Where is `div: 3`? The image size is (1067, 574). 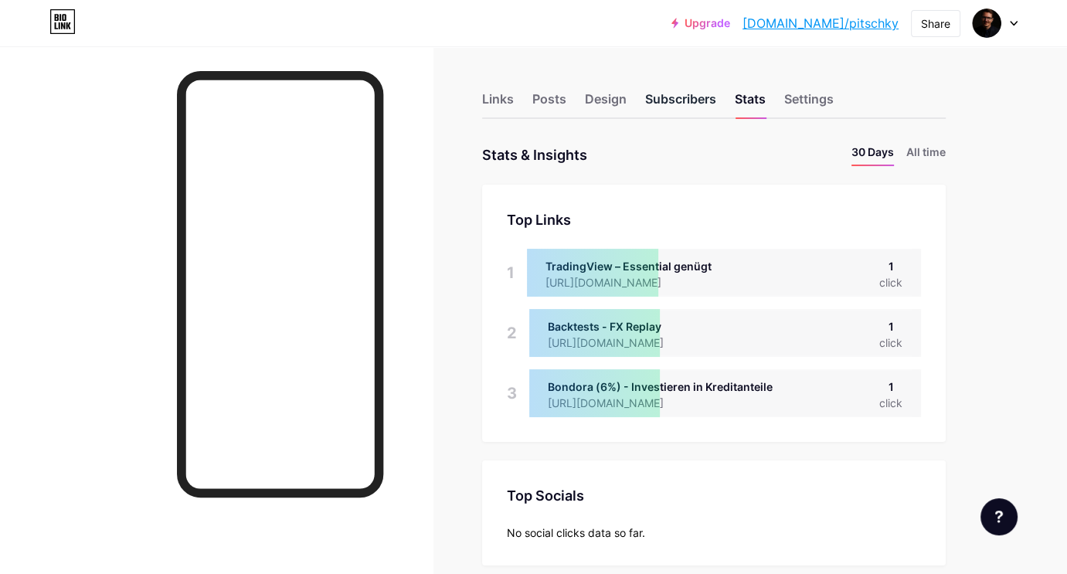
div: 3 is located at coordinates (512, 393).